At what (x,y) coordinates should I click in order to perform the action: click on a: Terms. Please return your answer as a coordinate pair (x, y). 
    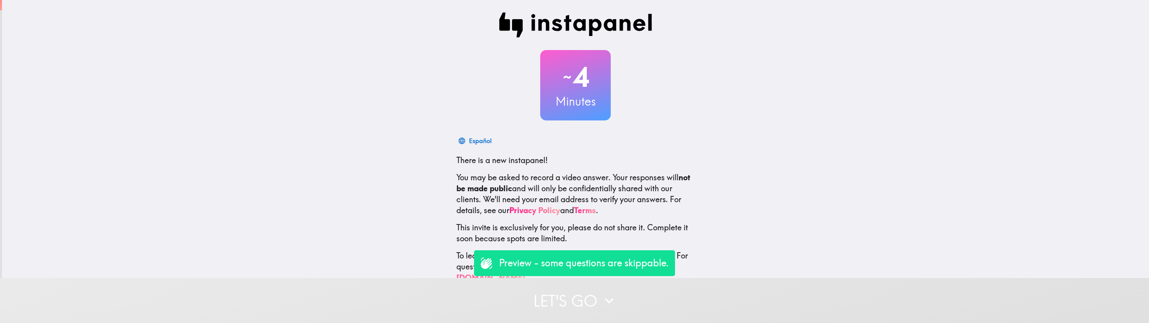
    Looking at the image, I should click on (585, 210).